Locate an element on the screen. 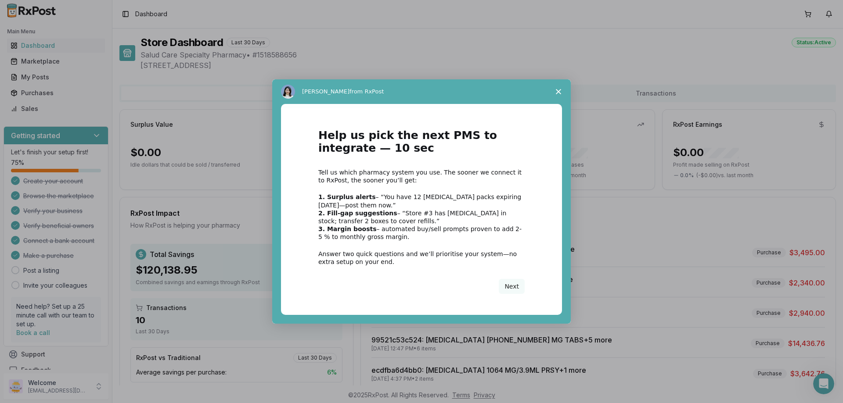  span: Close survey is located at coordinates (558, 92).